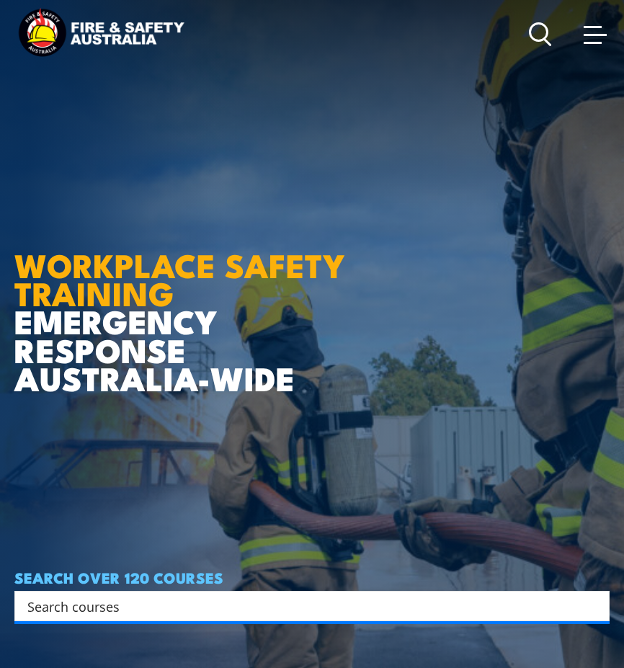 Image resolution: width=624 pixels, height=668 pixels. I want to click on h1: EMERGENCY RESPONSE AUSTRALIA-WIDE, so click(190, 285).